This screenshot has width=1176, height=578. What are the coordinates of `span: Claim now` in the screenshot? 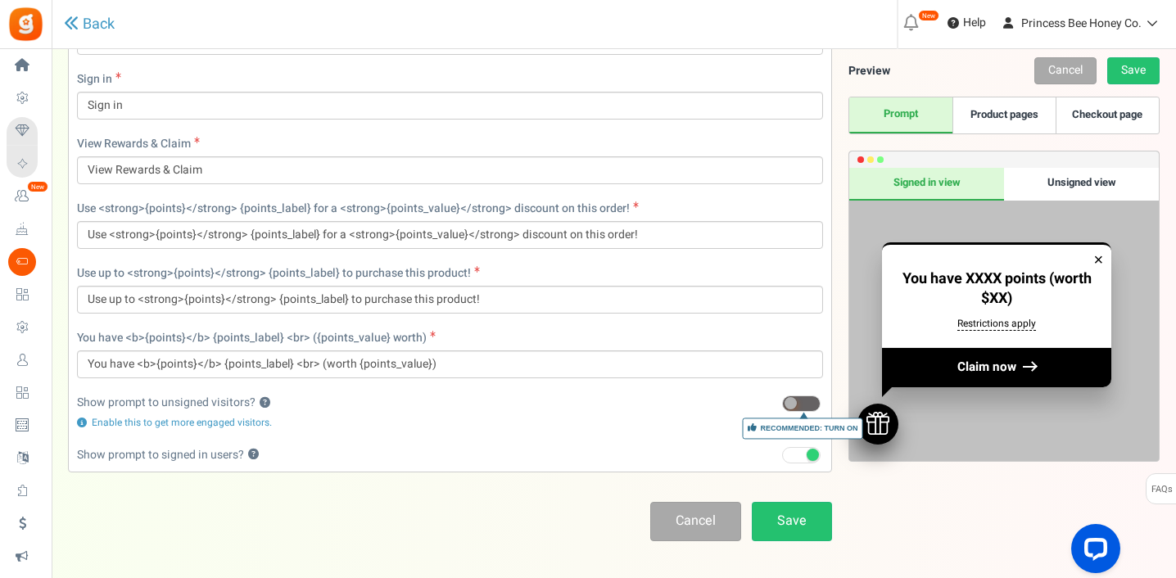 It's located at (987, 367).